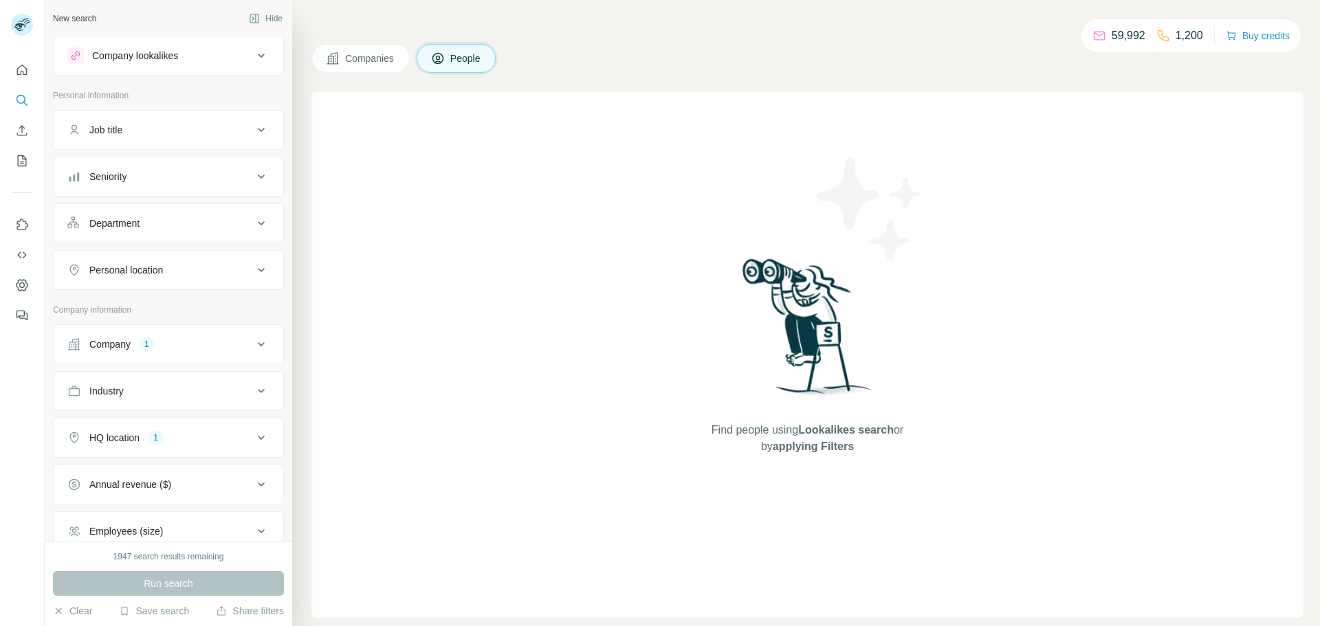  Describe the element at coordinates (126, 531) in the screenshot. I see `div: Employees (size)` at that location.